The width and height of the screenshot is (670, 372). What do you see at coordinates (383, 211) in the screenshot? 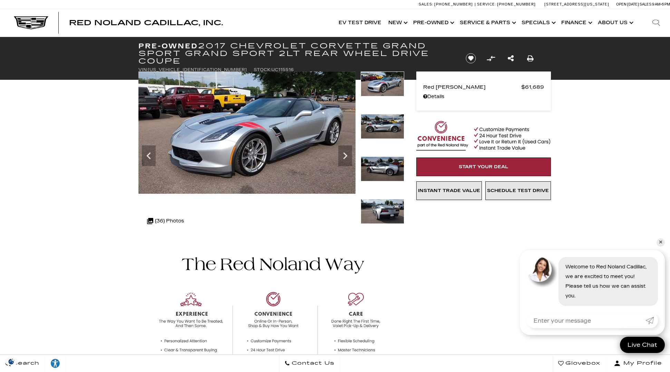
I see `img: Used 2017 BLADE SILVER METALLIC Chevrolet Grand Sport 2LT image 7` at bounding box center [383, 211].